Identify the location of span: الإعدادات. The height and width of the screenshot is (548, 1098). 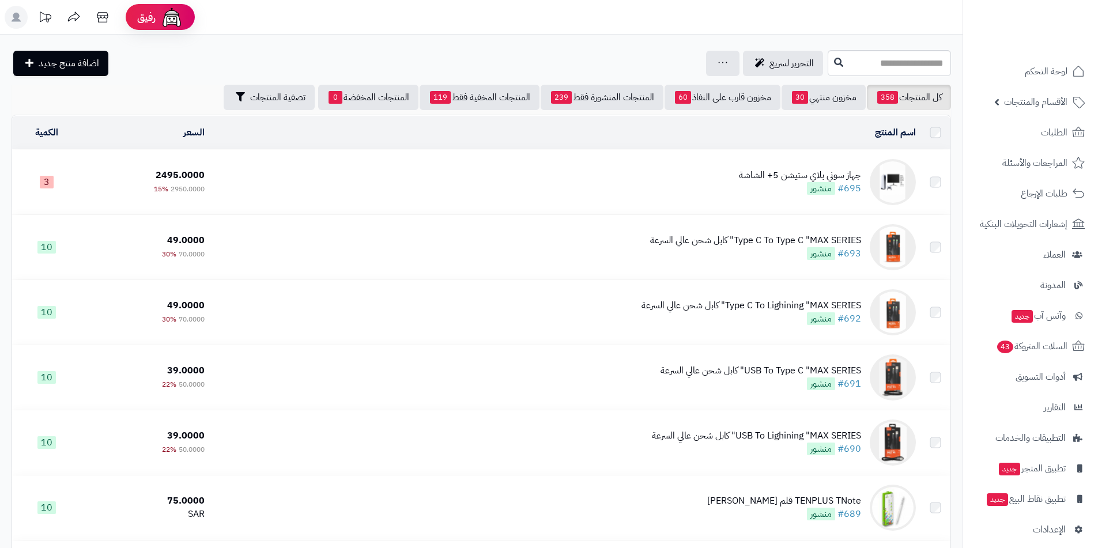
(1049, 530).